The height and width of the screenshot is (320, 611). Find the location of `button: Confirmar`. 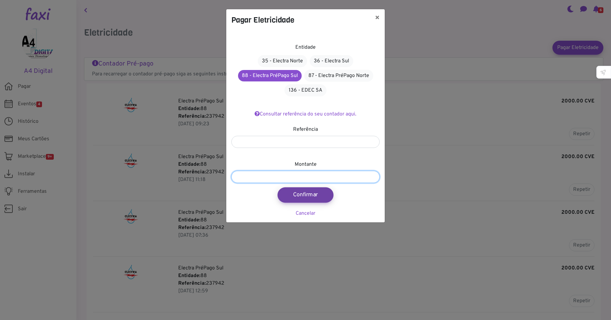

button: Confirmar is located at coordinates (305, 195).